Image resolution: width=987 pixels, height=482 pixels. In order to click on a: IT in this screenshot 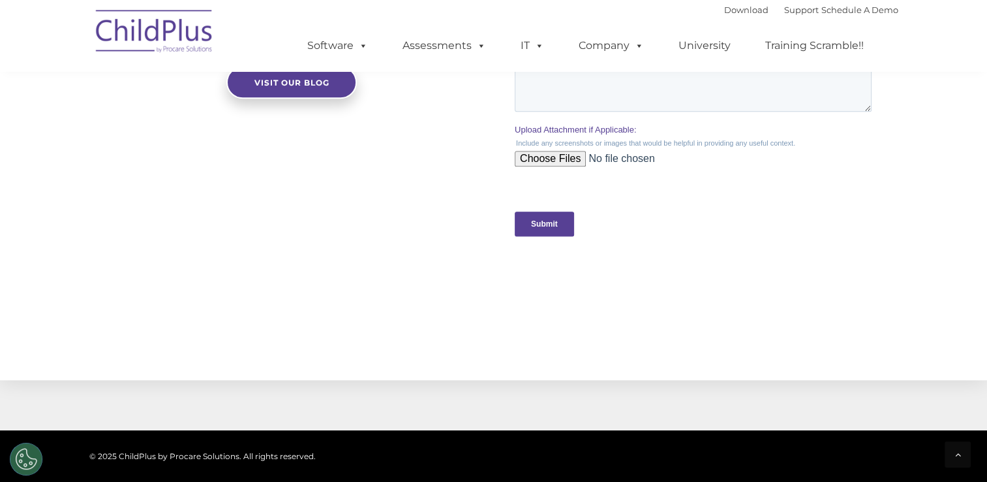, I will do `click(532, 46)`.